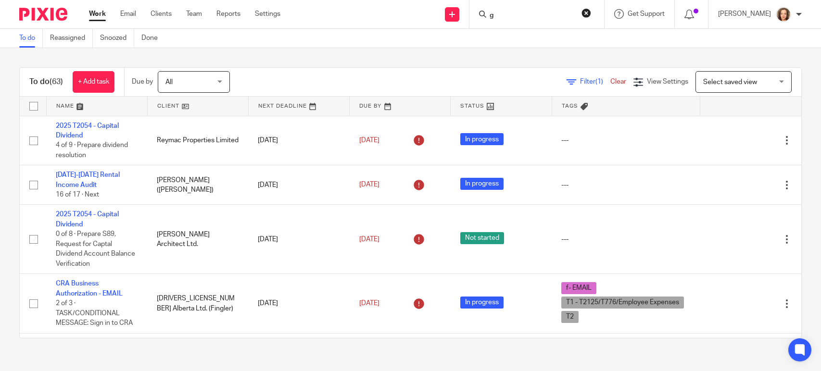 This screenshot has width=821, height=371. I want to click on a: Clients, so click(161, 14).